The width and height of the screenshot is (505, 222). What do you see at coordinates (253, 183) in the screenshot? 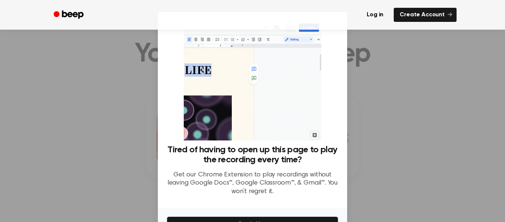
I see `p: Get our Chrome Extension to play recordings without leaving Google Docs™, Google Classroom™, & Gm...` at bounding box center [253, 183].